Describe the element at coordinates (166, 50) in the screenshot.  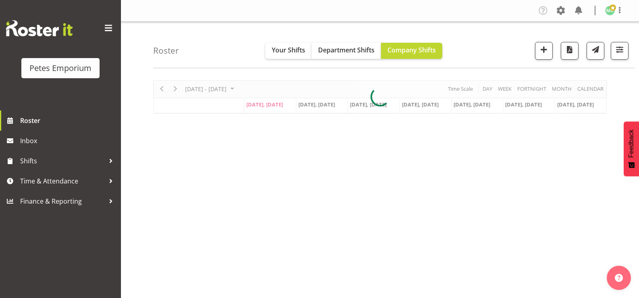
I see `h4: Roster` at that location.